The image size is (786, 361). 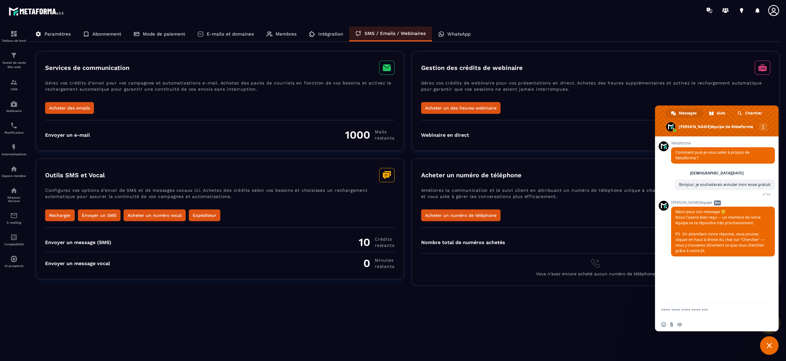 I want to click on span: Bot, so click(x=718, y=203).